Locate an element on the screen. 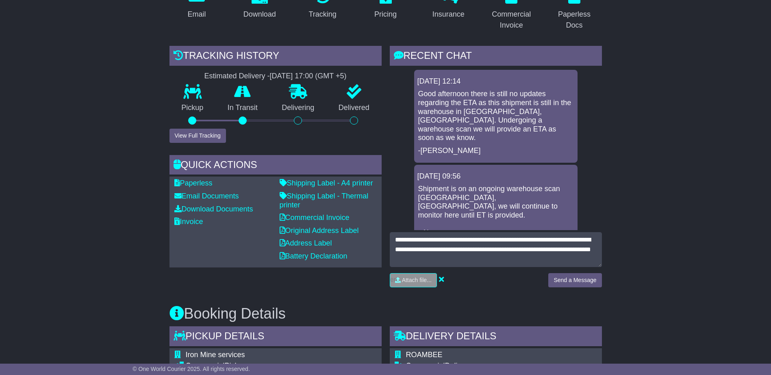 This screenshot has height=375, width=771. h3: Booking Details is located at coordinates (385, 314).